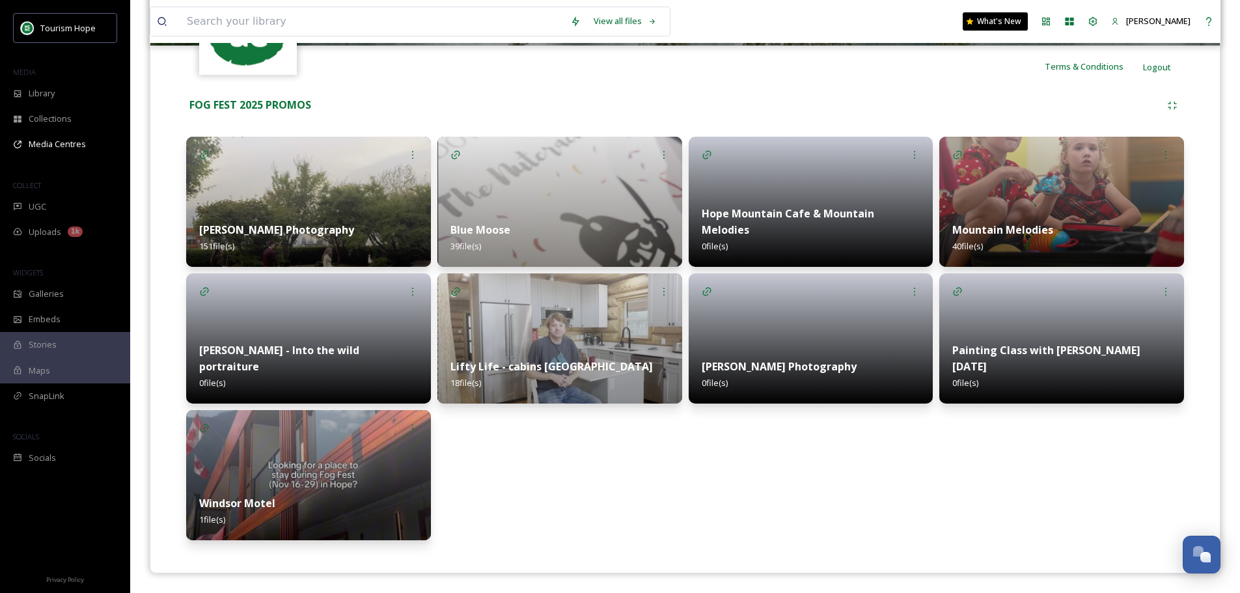 This screenshot has height=593, width=1240. I want to click on img: 8e37bcc7-0e9b-4173-9341-cb4938ad46ab.jpg, so click(1062, 202).